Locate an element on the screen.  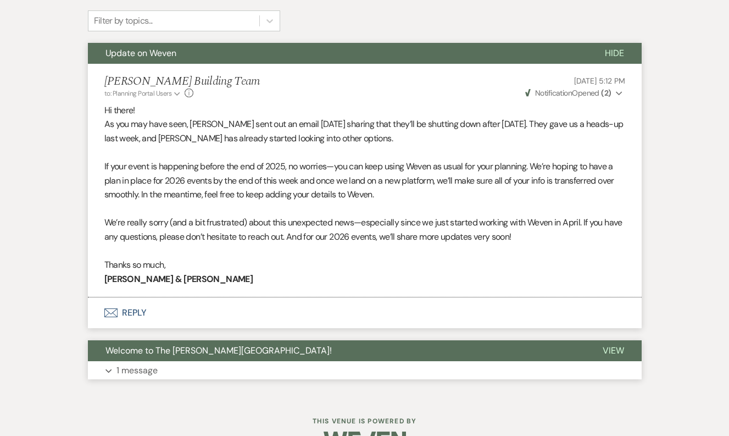
p: Thanks so much, is located at coordinates (365, 265).